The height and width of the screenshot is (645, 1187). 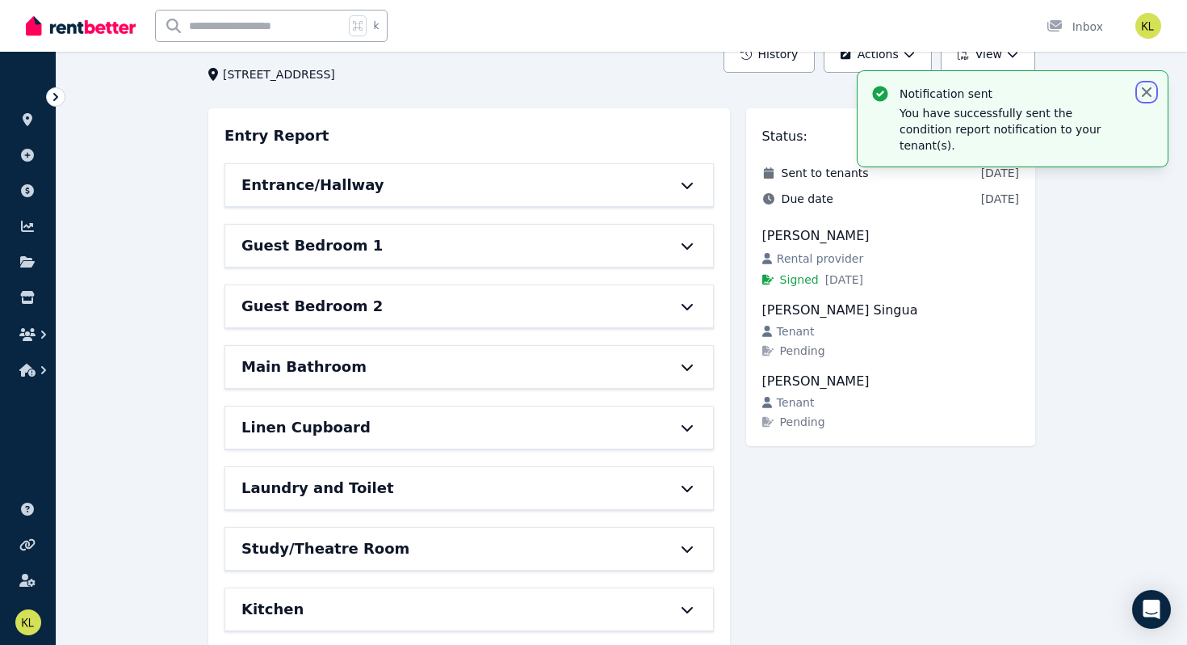 What do you see at coordinates (1013, 129) in the screenshot?
I see `p: You have successfully sent the condition report notification to your tenant(s).` at bounding box center [1013, 129].